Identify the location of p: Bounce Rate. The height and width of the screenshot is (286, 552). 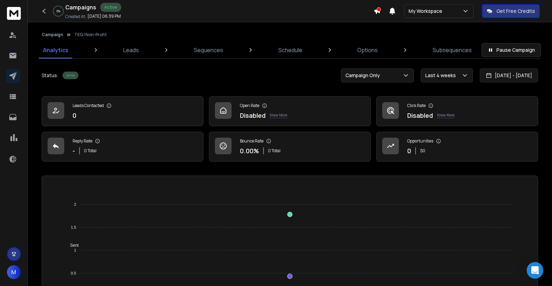
(252, 141).